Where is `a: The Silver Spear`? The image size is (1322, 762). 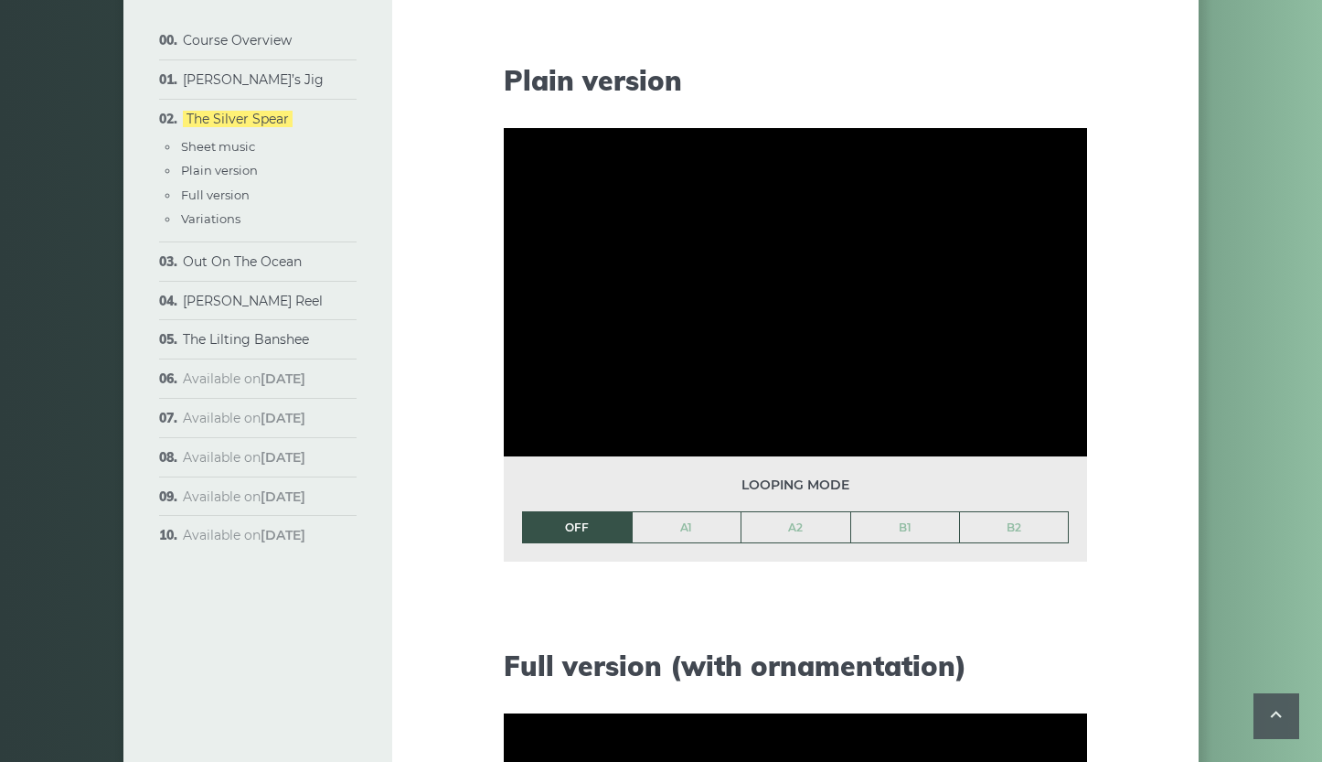
a: The Silver Spear is located at coordinates (238, 119).